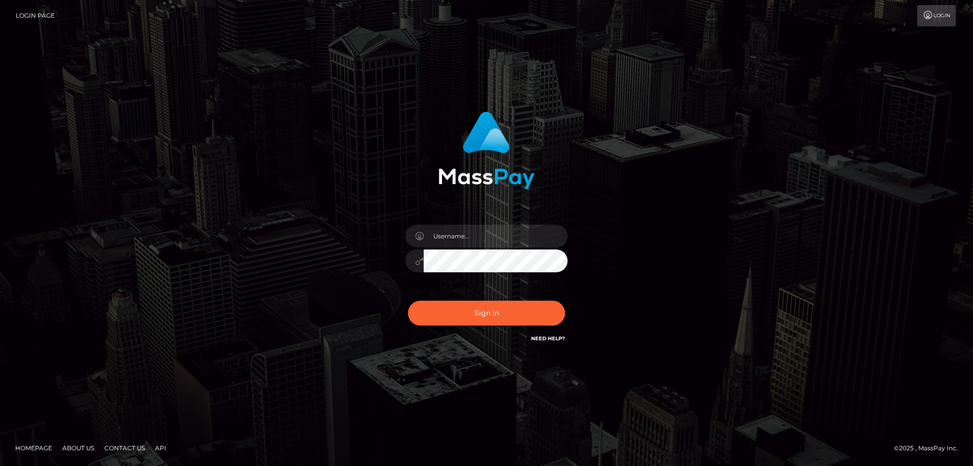 This screenshot has width=973, height=466. I want to click on div: © 2025 , MassPay Inc., so click(930, 448).